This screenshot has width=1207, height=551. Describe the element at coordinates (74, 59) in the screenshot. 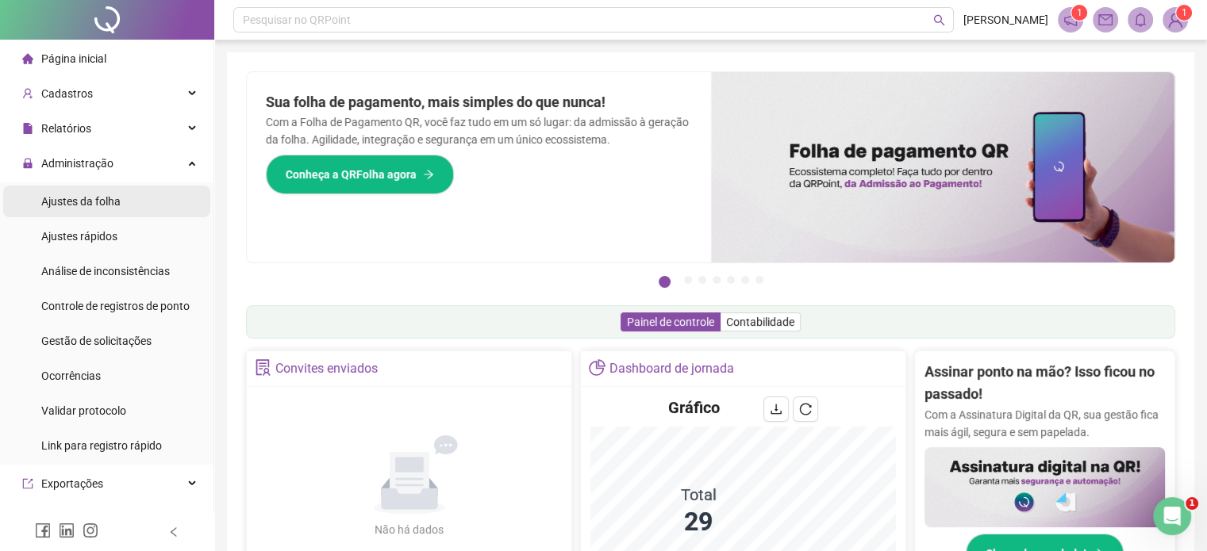

I see `span: Página inicial` at that location.